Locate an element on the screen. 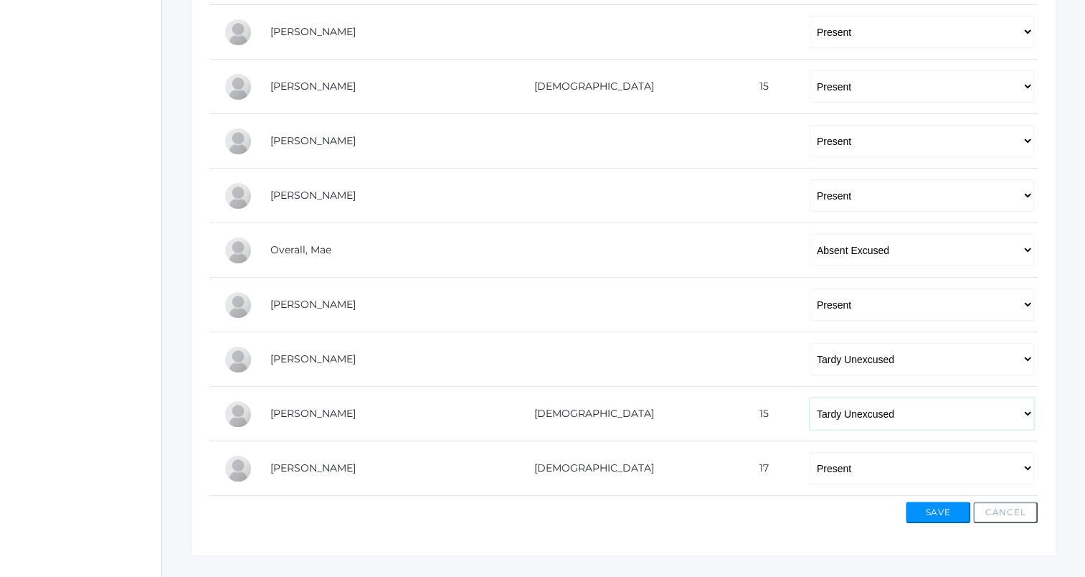 This screenshot has height=577, width=1085. button: Cancel is located at coordinates (1006, 512).